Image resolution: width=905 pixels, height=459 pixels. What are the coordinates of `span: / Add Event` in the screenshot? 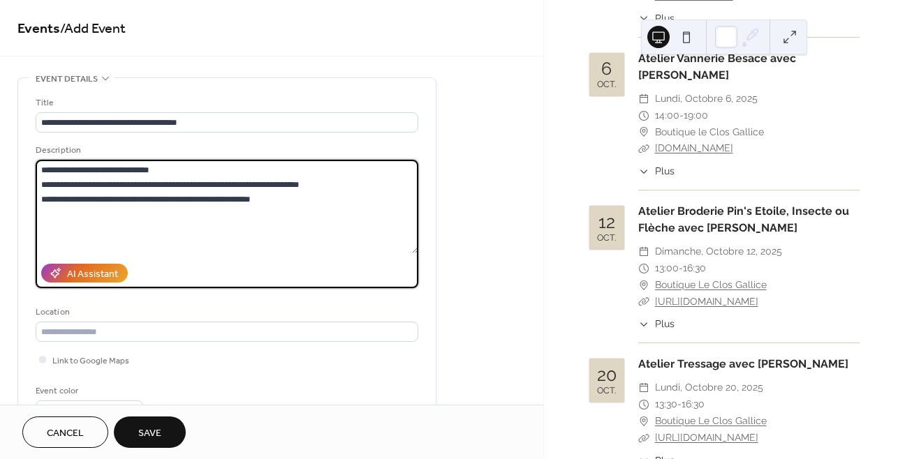 It's located at (93, 29).